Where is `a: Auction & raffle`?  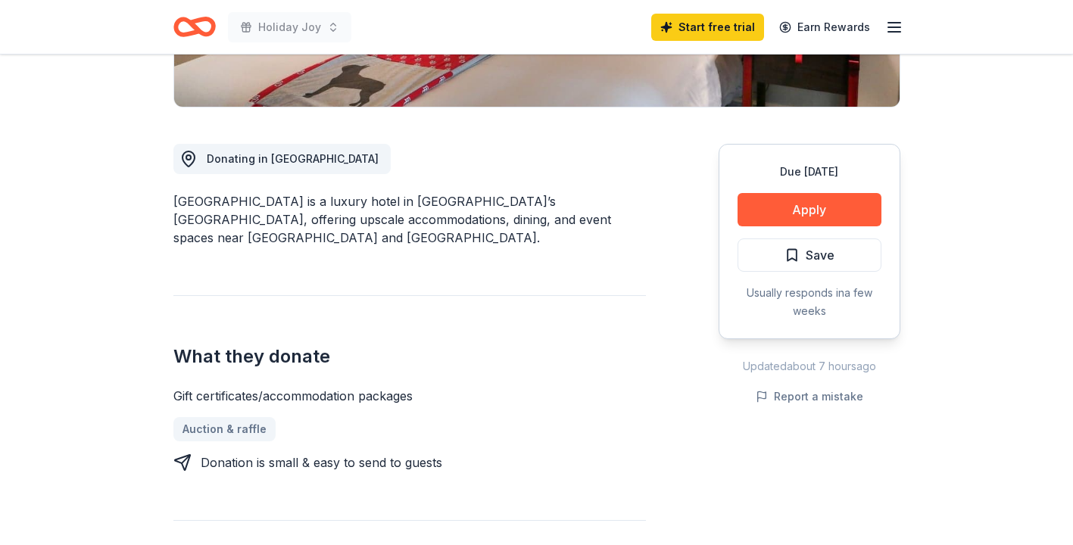
a: Auction & raffle is located at coordinates (224, 429).